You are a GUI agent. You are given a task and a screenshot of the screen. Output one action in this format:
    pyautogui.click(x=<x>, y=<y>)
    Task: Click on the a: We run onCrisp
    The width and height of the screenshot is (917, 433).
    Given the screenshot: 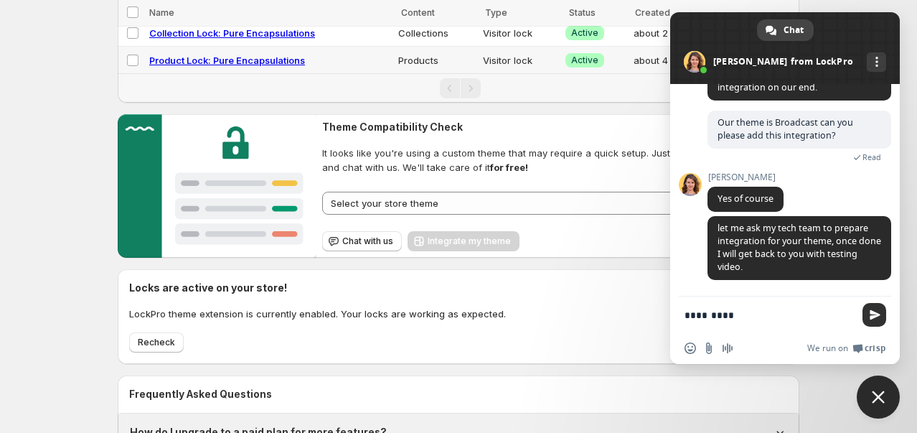 What is the action you would take?
    pyautogui.click(x=846, y=348)
    